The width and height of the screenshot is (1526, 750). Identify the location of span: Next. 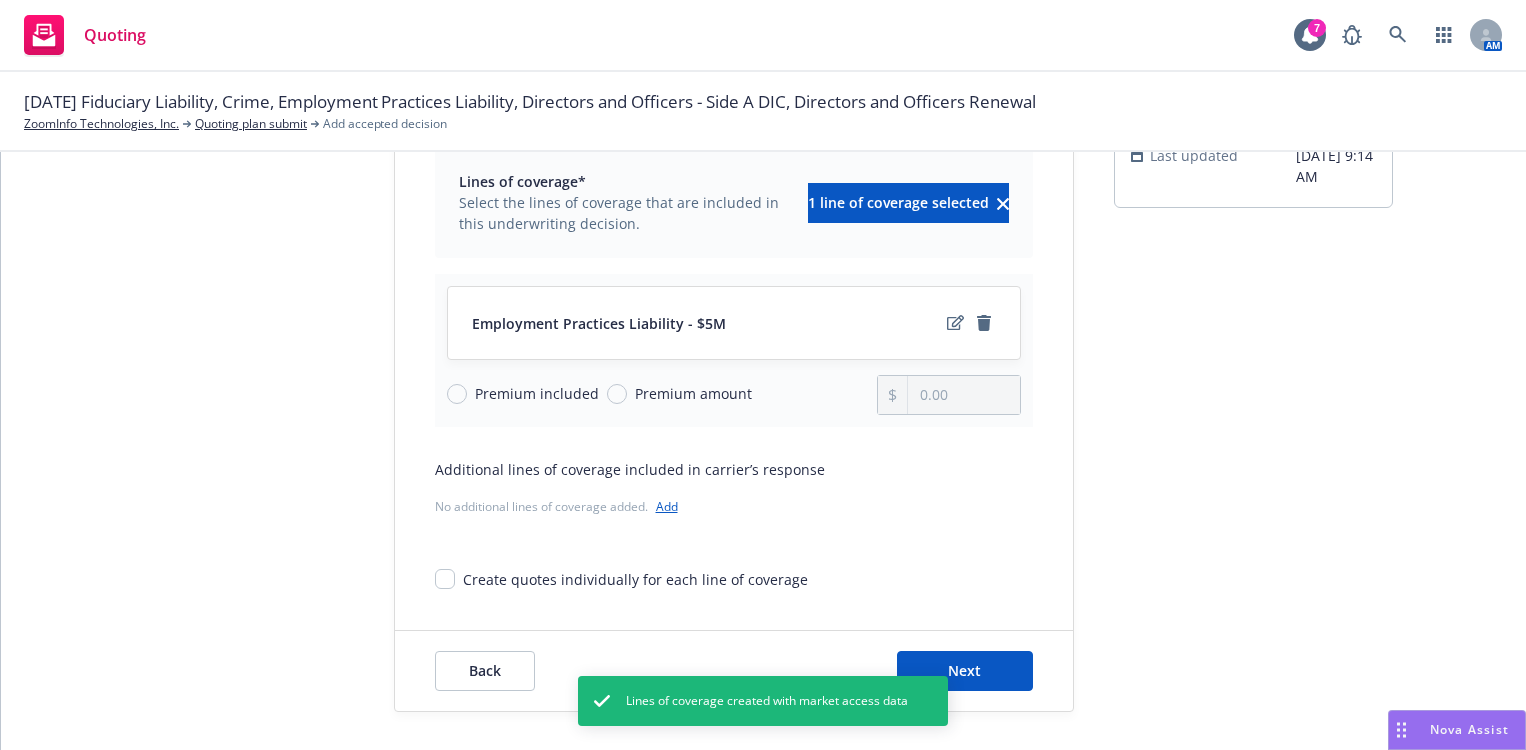
(964, 670).